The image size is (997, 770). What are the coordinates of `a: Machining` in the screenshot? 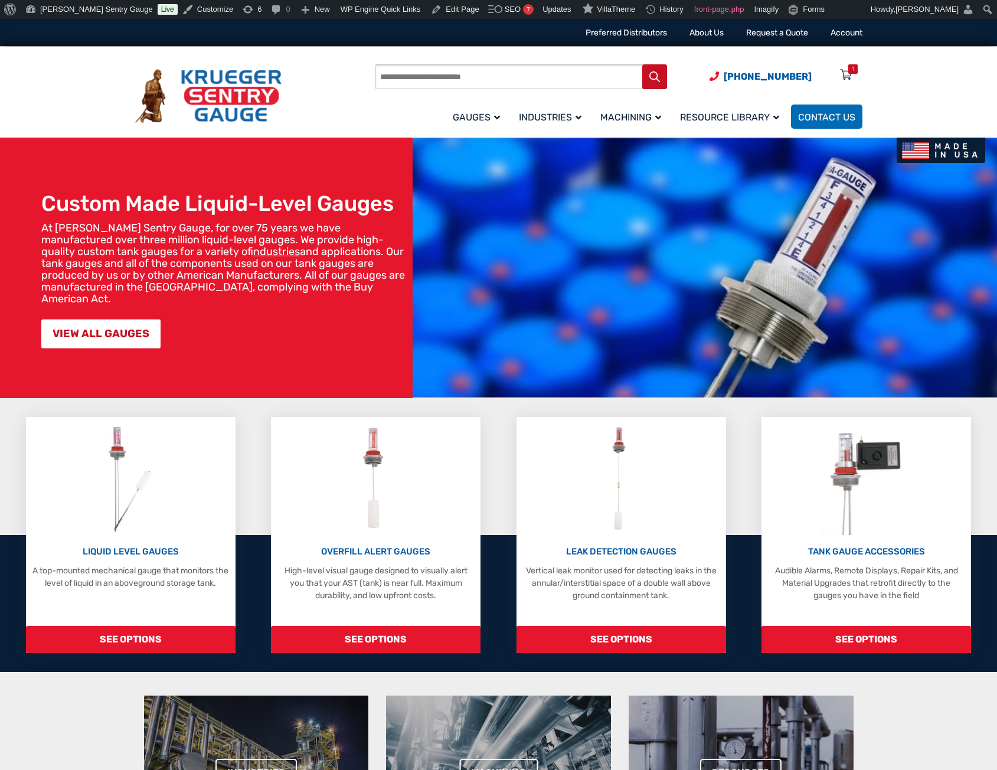 It's located at (633, 116).